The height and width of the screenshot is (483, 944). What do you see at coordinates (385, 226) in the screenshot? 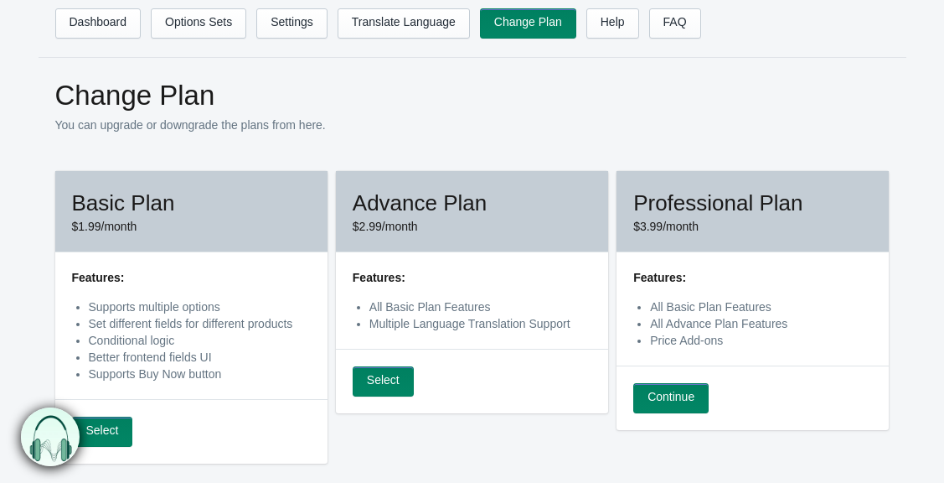
I see `span: $2.99/month` at bounding box center [385, 226].